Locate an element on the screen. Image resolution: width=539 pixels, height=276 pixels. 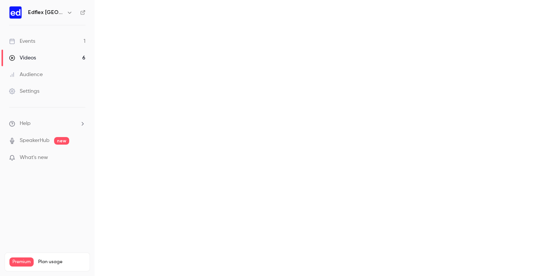
span: new is located at coordinates (62, 141).